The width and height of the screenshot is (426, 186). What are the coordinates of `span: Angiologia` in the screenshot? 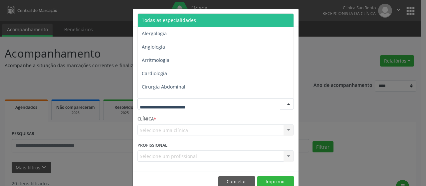 It's located at (153, 47).